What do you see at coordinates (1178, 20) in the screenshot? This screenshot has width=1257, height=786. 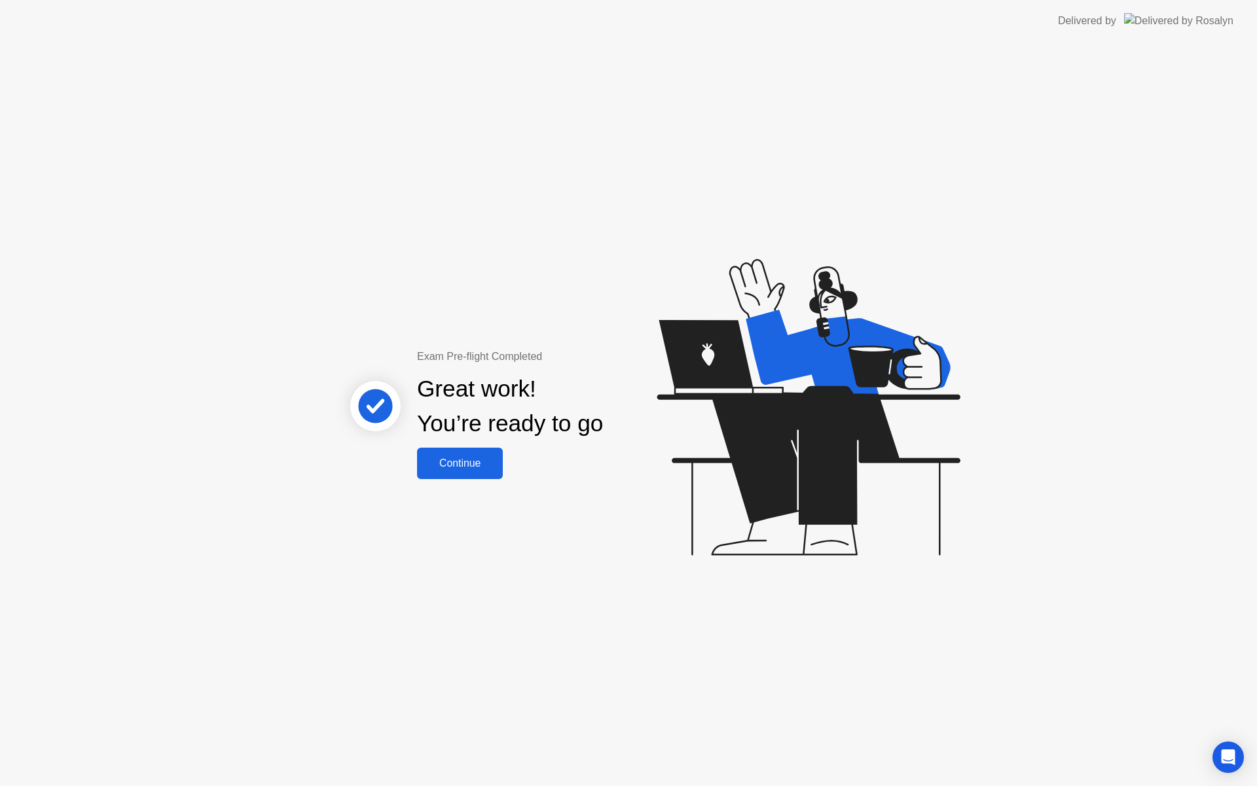 I see `img: Delivered by Rosalyn` at bounding box center [1178, 20].